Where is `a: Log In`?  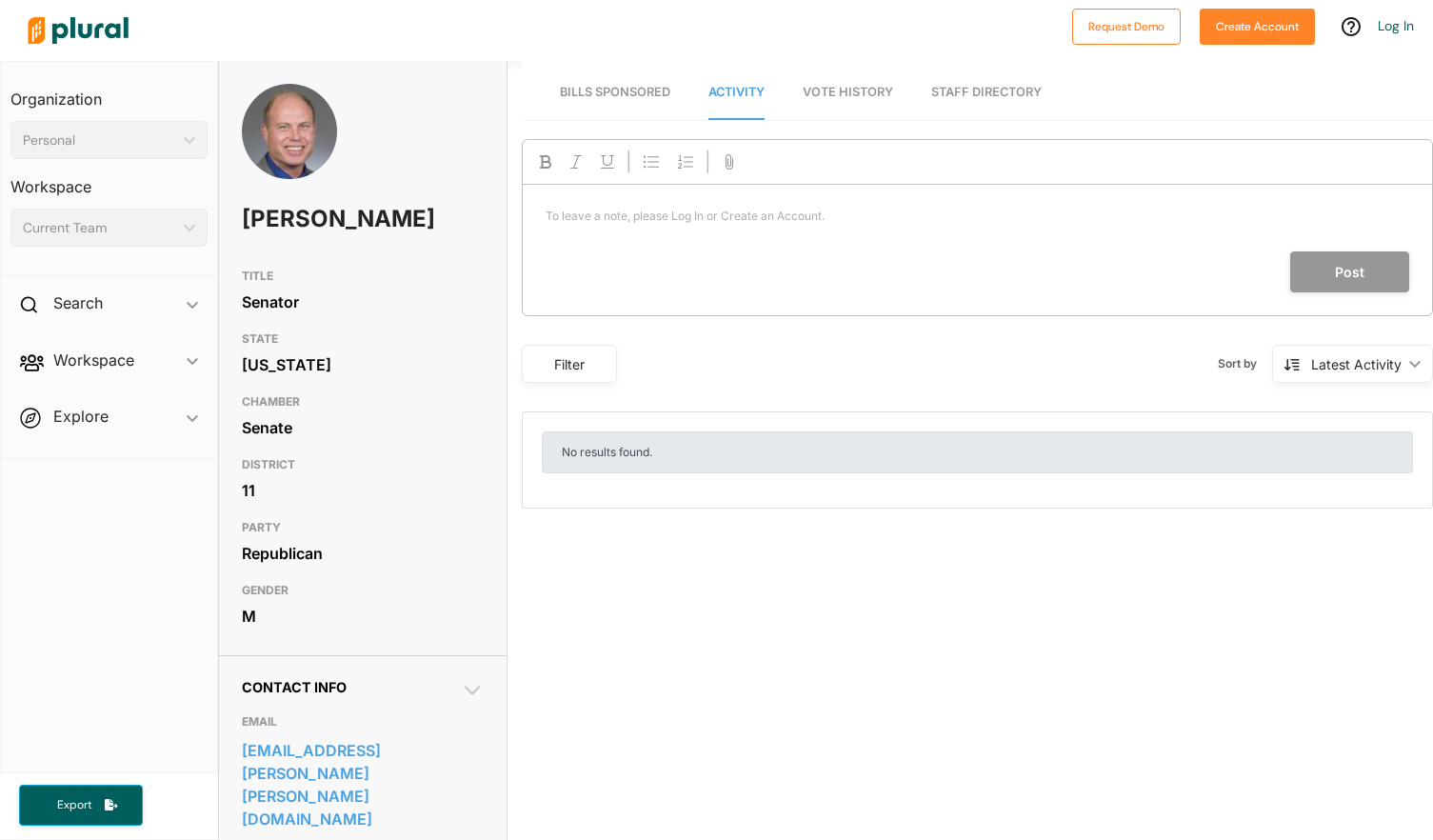
a: Log In is located at coordinates (1395, 26).